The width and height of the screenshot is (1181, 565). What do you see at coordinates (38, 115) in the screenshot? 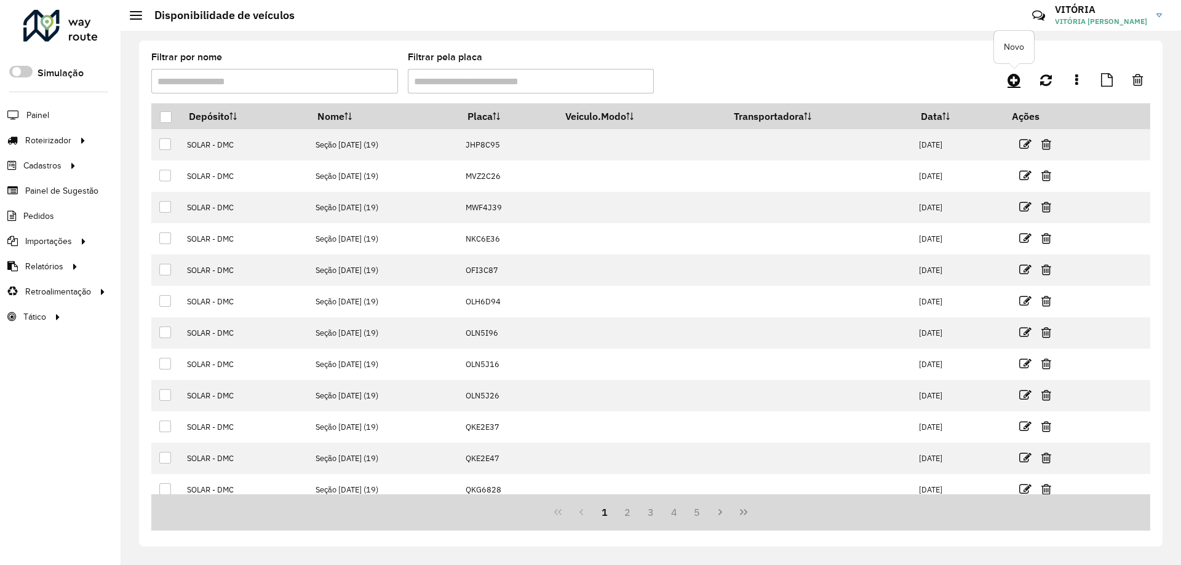
I see `span: Painel` at bounding box center [38, 115].